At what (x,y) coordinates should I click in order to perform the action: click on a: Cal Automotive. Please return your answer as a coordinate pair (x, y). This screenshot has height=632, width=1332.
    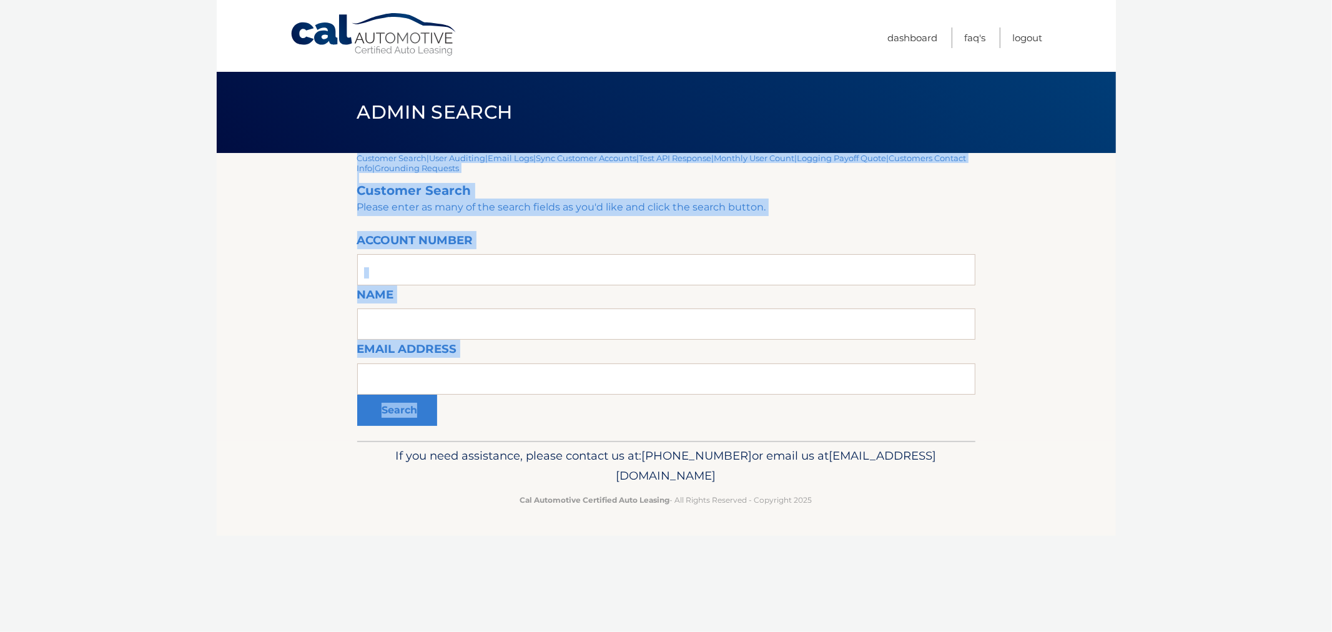
    Looking at the image, I should click on (374, 34).